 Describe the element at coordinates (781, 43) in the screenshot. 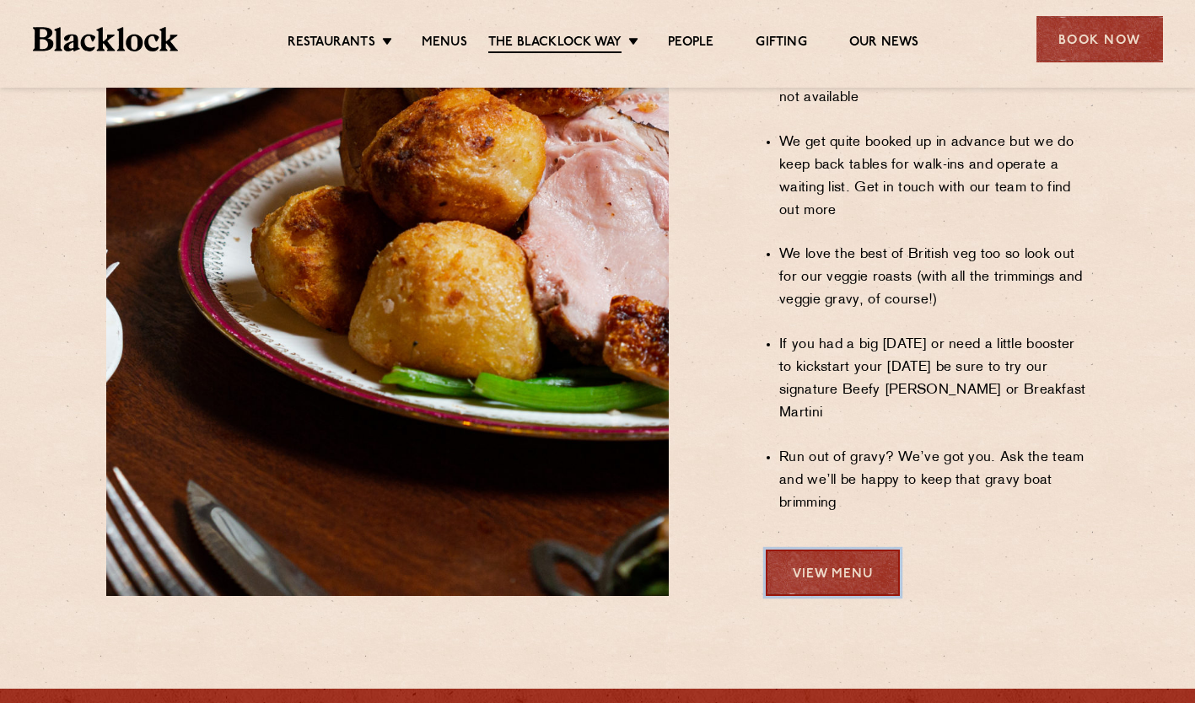

I see `a: Gifting` at that location.